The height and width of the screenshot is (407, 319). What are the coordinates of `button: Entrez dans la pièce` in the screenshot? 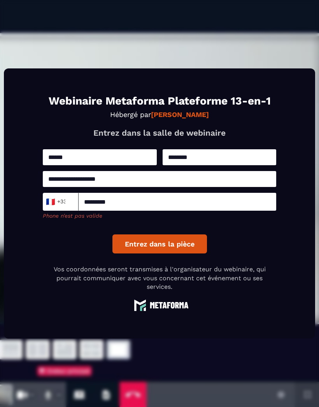 It's located at (159, 244).